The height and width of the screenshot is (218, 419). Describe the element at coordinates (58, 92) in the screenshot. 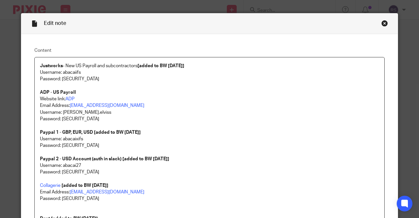

I see `strong: ADP - US Payroll` at that location.